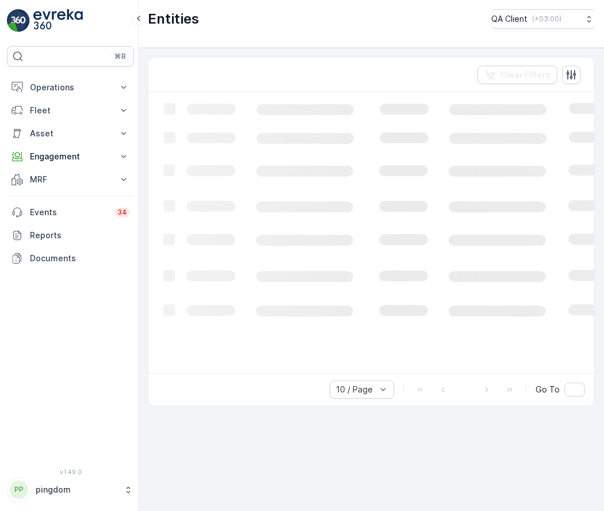 The image size is (604, 511). What do you see at coordinates (70, 490) in the screenshot?
I see `button: PPpingdom` at bounding box center [70, 490].